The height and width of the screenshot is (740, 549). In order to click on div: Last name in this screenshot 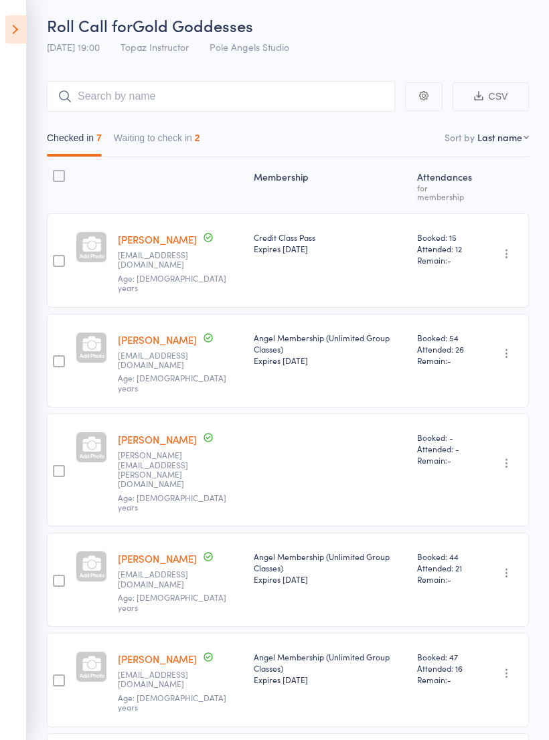, I will do `click(499, 137)`.